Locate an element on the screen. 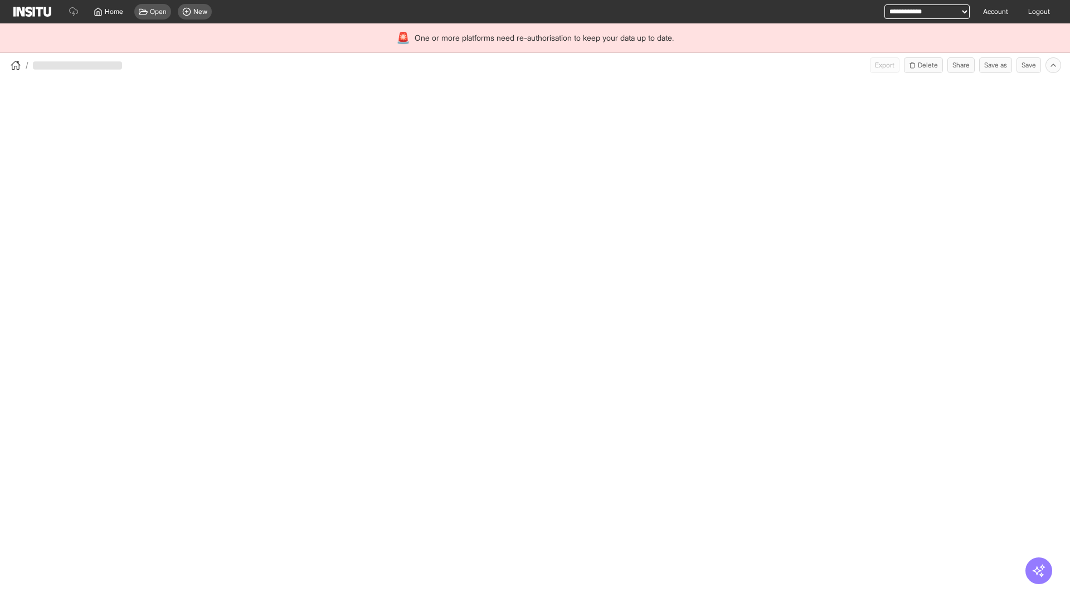 The height and width of the screenshot is (602, 1070). span: Can currently only export from Insights reports. is located at coordinates (885, 65).